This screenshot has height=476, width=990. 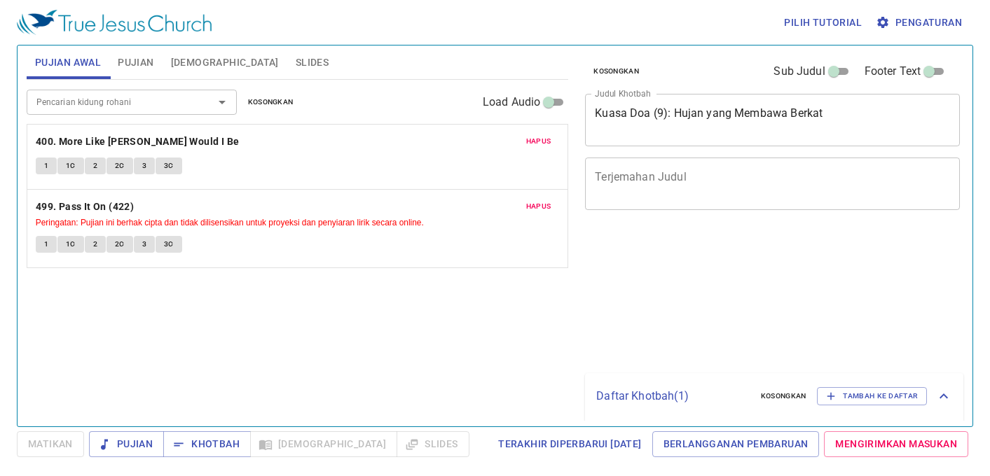 What do you see at coordinates (207, 444) in the screenshot?
I see `span: Khotbah` at bounding box center [207, 444].